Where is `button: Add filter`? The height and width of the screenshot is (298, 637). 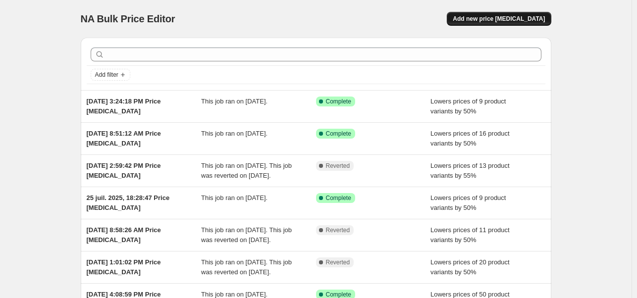
button: Add filter is located at coordinates (110, 75).